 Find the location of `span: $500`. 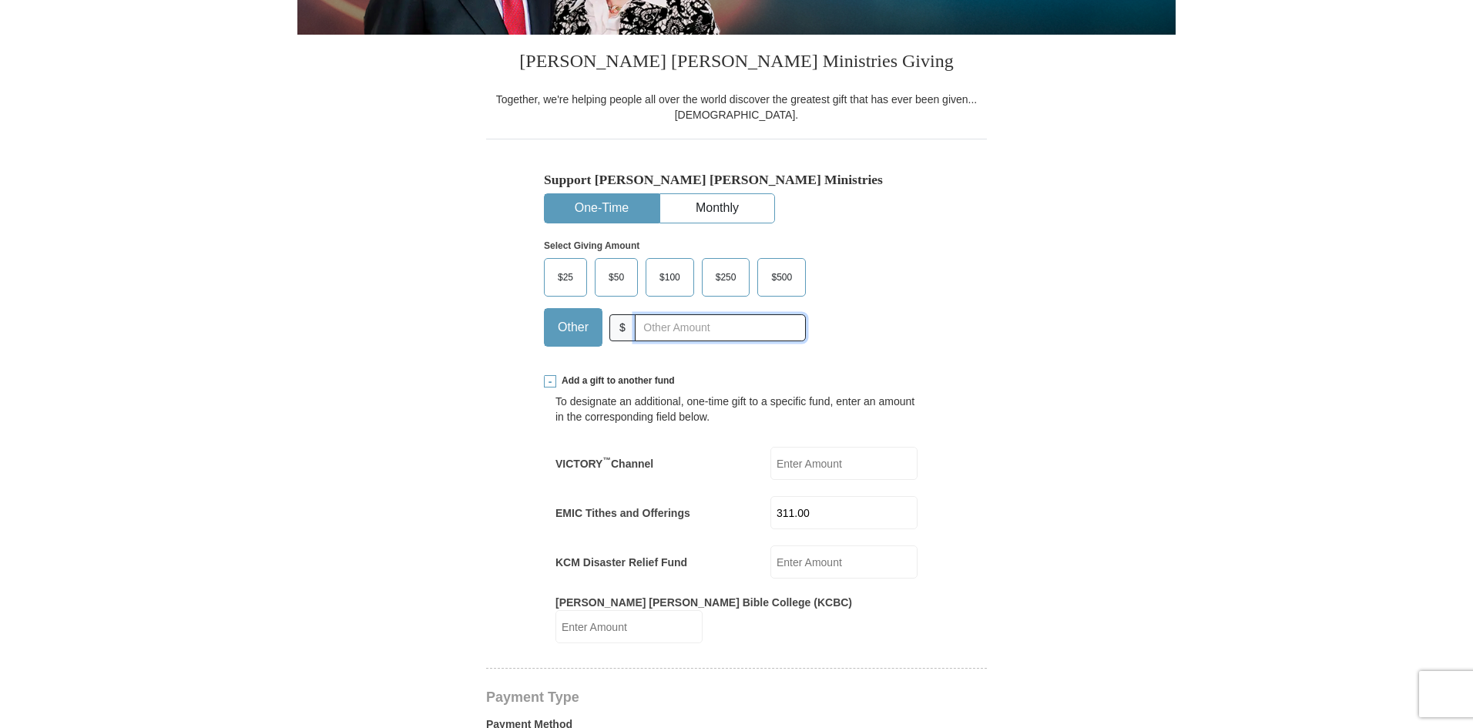

span: $500 is located at coordinates (781, 277).